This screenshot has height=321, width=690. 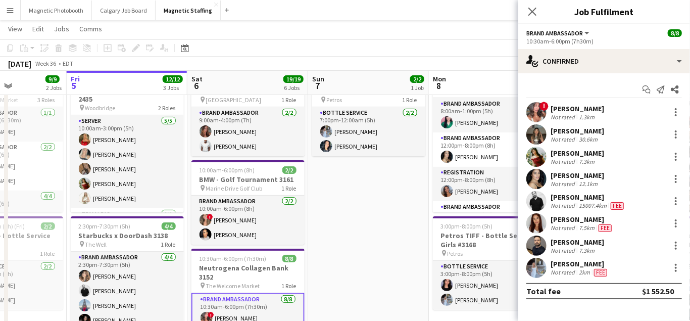 I want to click on span: Brand Ambassador, so click(x=555, y=33).